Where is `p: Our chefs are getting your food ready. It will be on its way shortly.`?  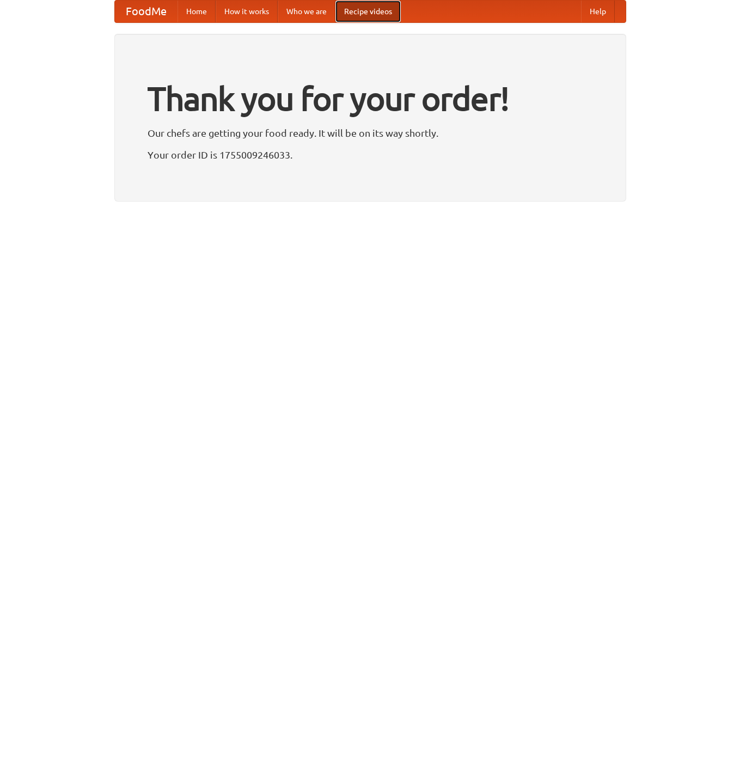 p: Our chefs are getting your food ready. It will be on its way shortly. is located at coordinates (370, 133).